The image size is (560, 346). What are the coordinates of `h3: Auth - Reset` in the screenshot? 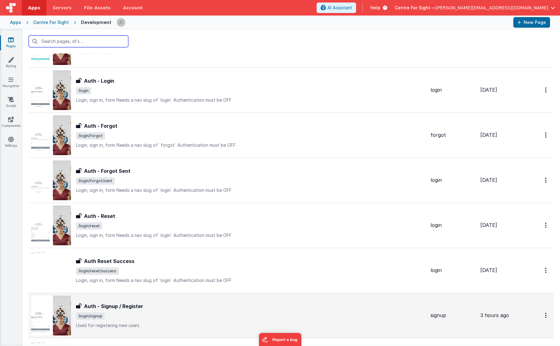 It's located at (100, 216).